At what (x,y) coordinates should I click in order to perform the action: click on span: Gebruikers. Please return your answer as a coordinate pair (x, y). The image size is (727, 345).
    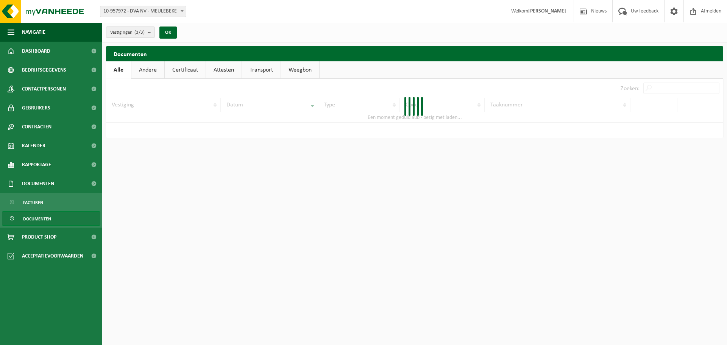
    Looking at the image, I should click on (36, 108).